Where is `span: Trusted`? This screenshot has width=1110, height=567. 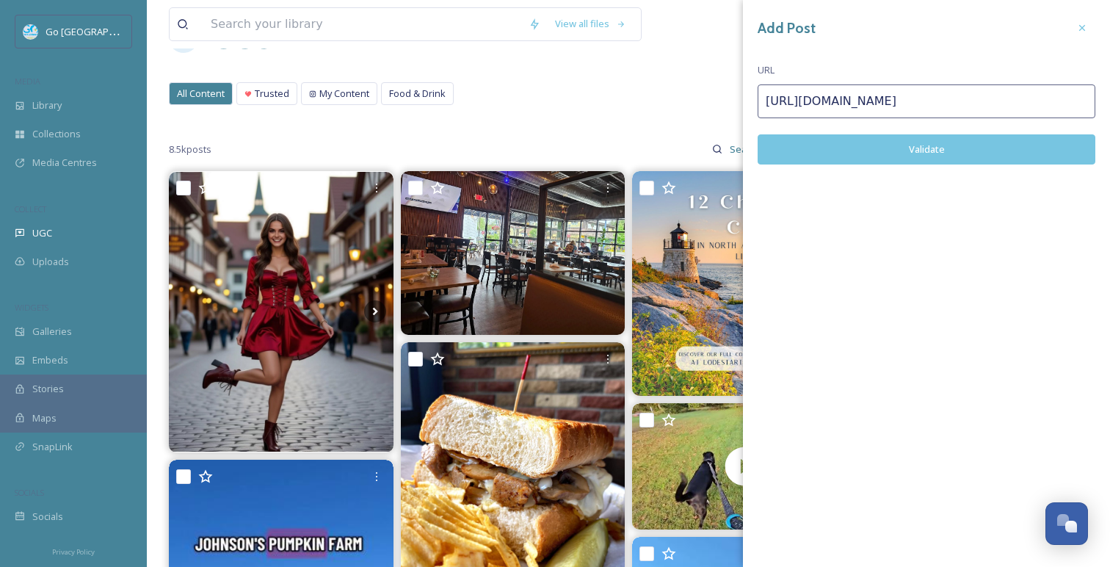
span: Trusted is located at coordinates (272, 93).